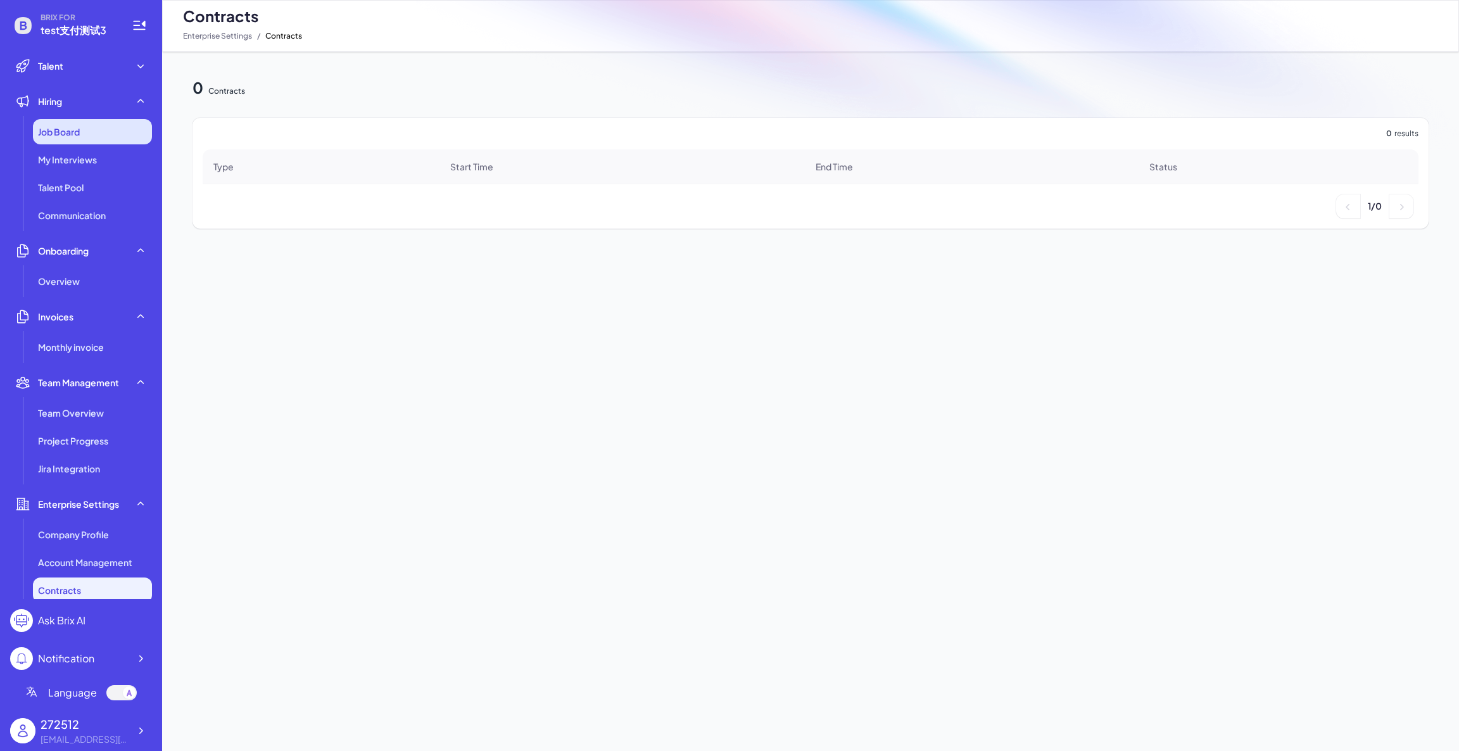 The image size is (1459, 751). What do you see at coordinates (61, 620) in the screenshot?
I see `div: Ask Brix AI` at bounding box center [61, 620].